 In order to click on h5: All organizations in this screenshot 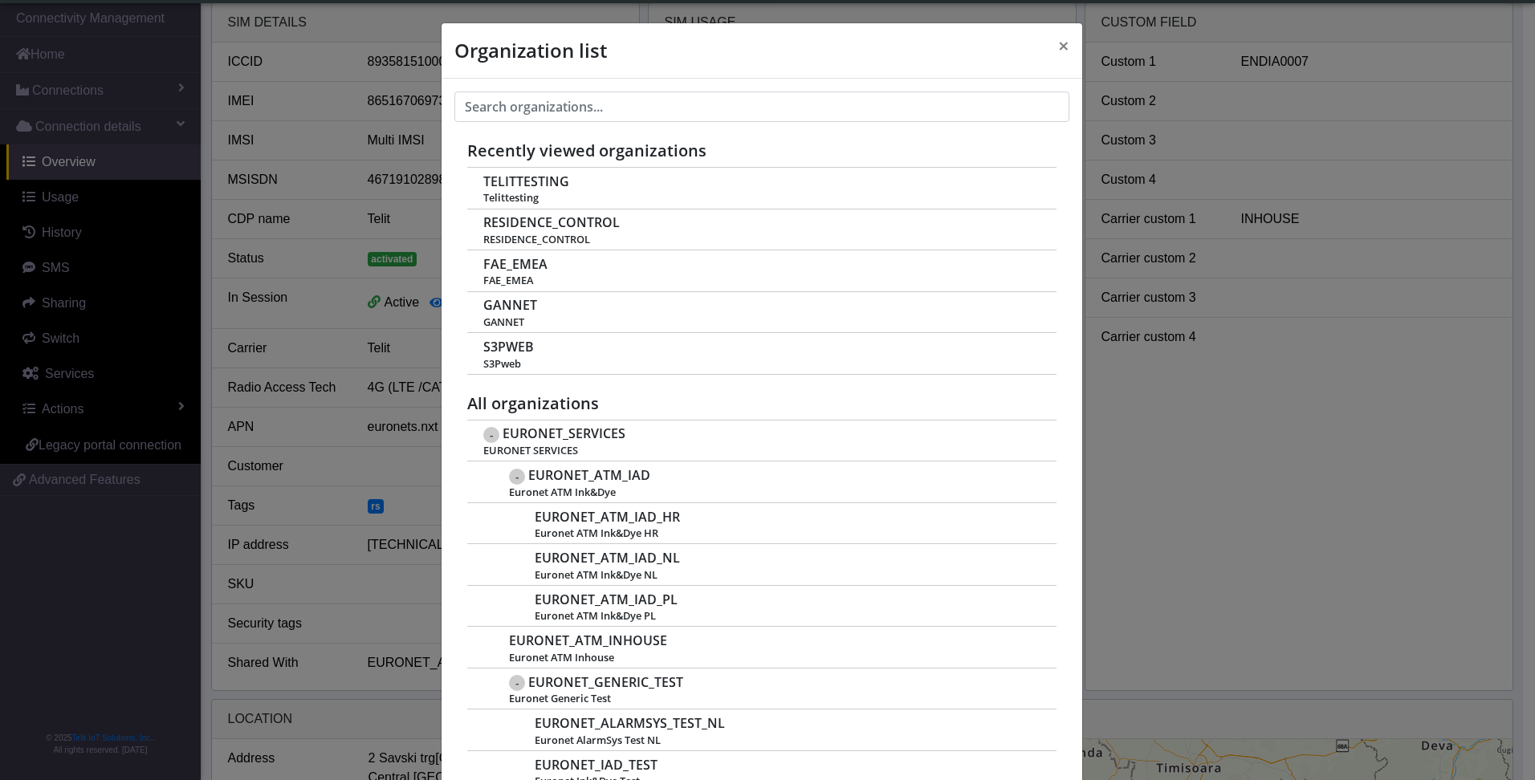, I will do `click(762, 404)`.